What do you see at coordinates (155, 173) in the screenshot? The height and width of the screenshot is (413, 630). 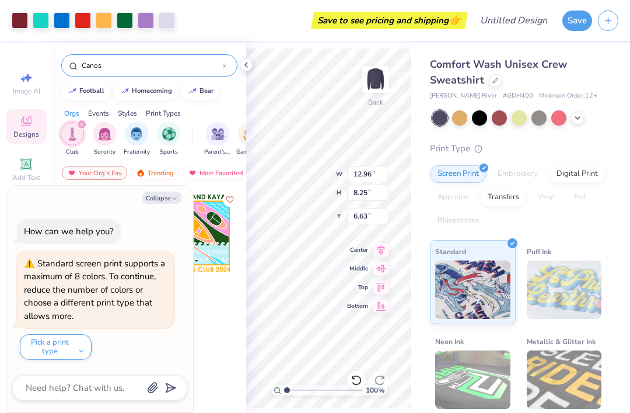 I see `div: Trending` at bounding box center [155, 173].